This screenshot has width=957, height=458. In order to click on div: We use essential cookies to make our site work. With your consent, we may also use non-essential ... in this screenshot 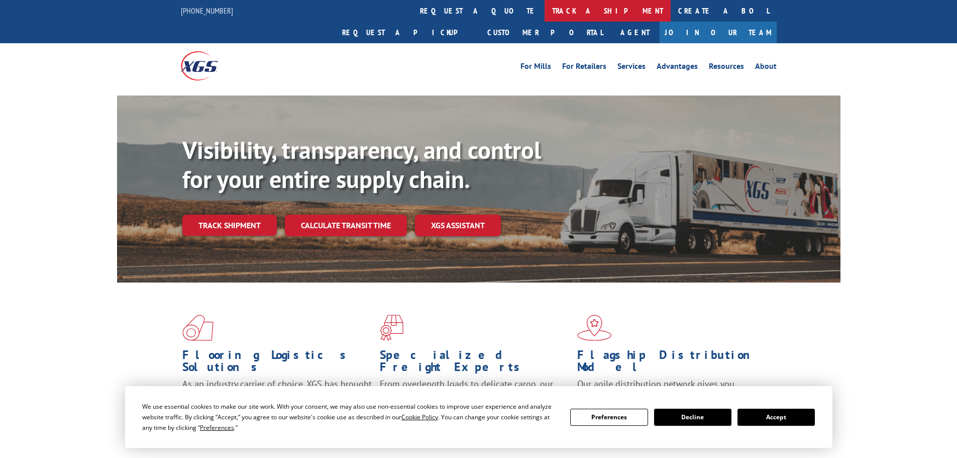, I will do `click(350, 416)`.